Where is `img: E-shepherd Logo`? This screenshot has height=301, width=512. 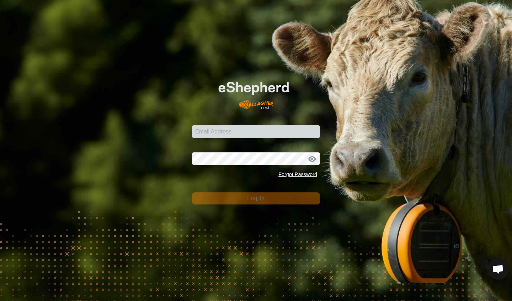
img: E-shepherd Logo is located at coordinates (256, 93).